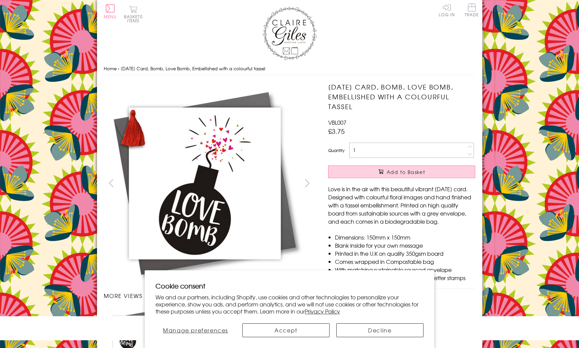  Describe the element at coordinates (111, 183) in the screenshot. I see `button: prev` at that location.